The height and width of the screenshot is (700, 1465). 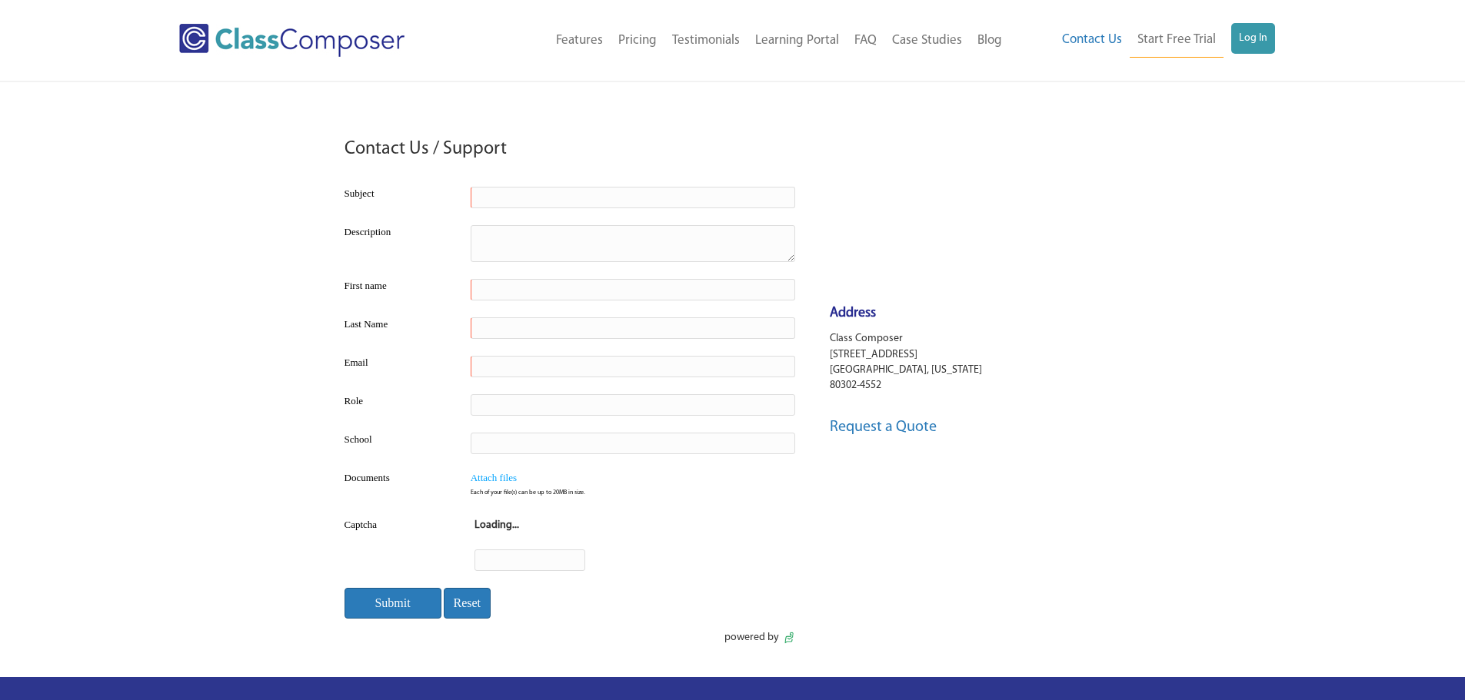 What do you see at coordinates (797, 41) in the screenshot?
I see `a: Learning Portal` at bounding box center [797, 41].